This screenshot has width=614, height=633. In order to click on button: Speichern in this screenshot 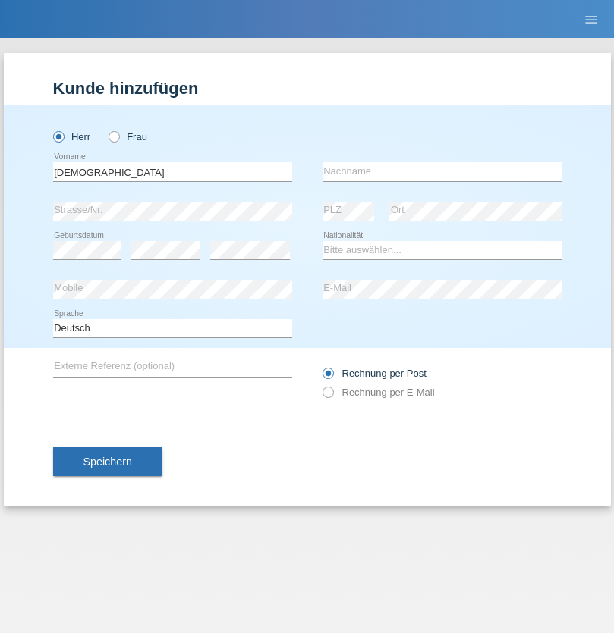, I will do `click(108, 462)`.